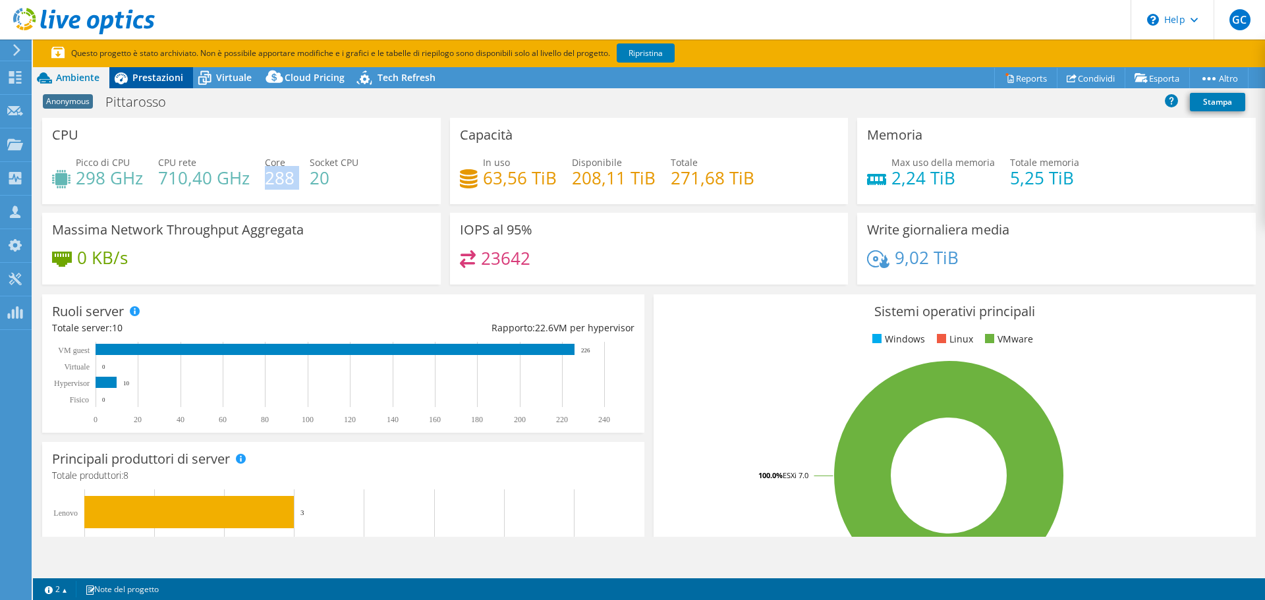 Image resolution: width=1265 pixels, height=600 pixels. Describe the element at coordinates (393, 420) in the screenshot. I see `text: 140` at that location.